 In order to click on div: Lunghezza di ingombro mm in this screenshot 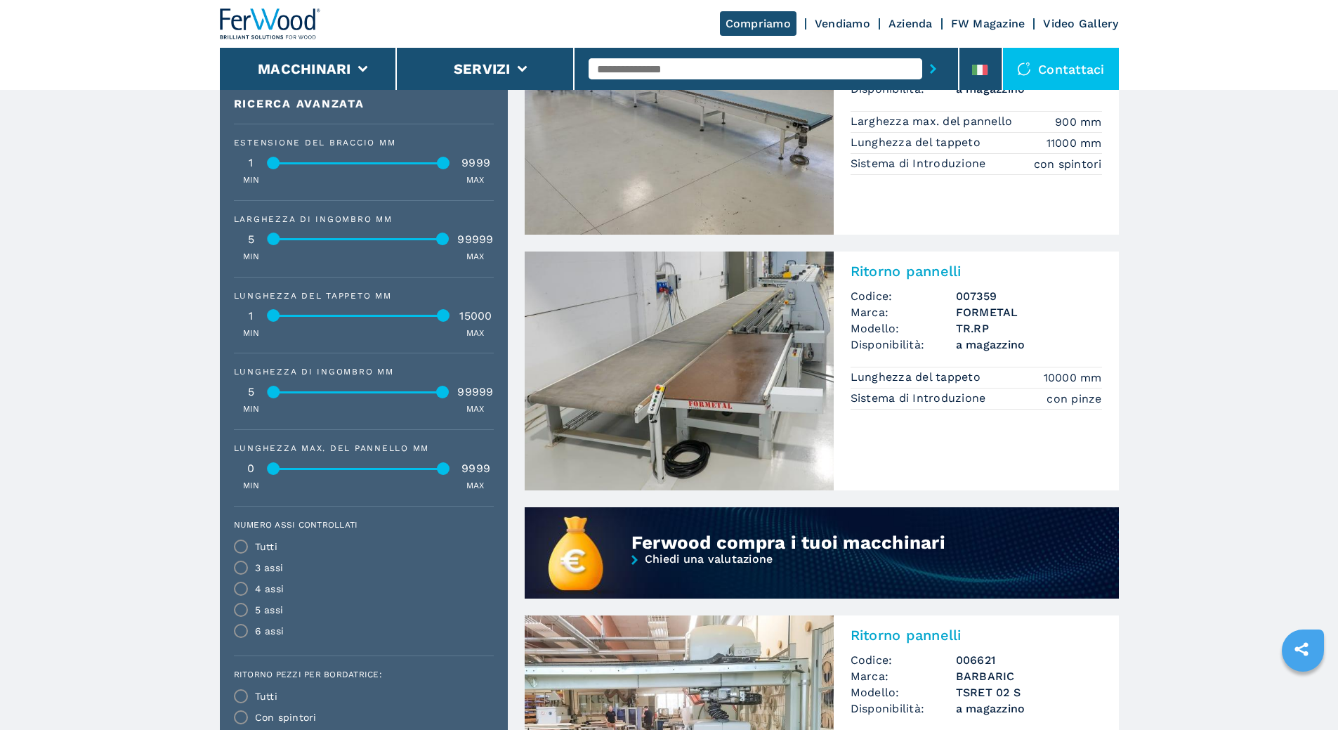, I will do `click(364, 372)`.